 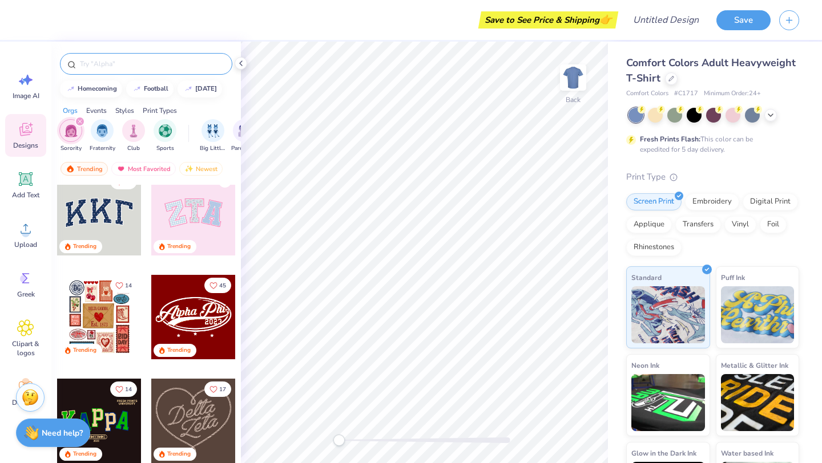 I want to click on img: Sports Image, so click(x=165, y=131).